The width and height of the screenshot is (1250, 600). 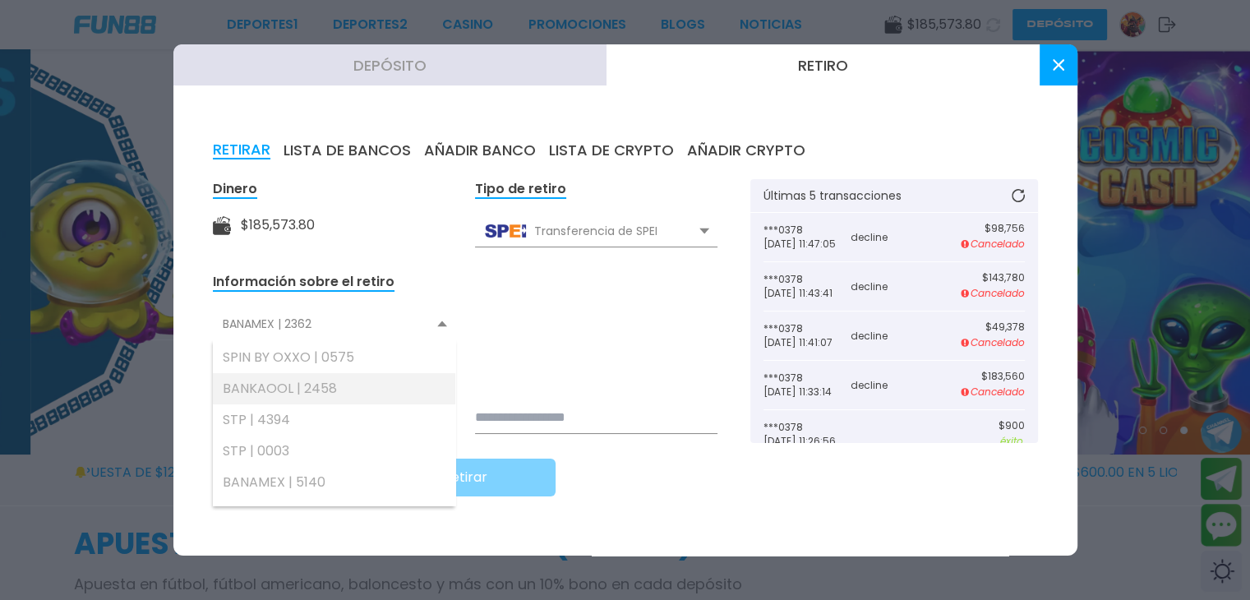 What do you see at coordinates (278, 225) in the screenshot?
I see `div: $ 185,573.80` at bounding box center [278, 225].